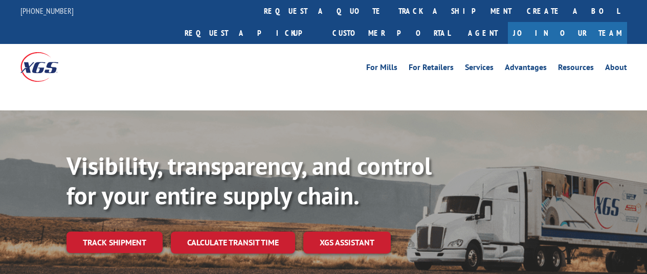 This screenshot has height=274, width=647. I want to click on a: Resources, so click(576, 69).